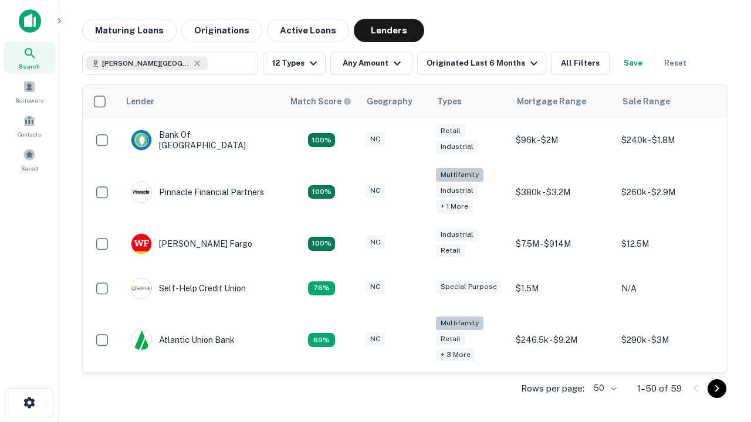 The height and width of the screenshot is (422, 751). Describe the element at coordinates (29, 160) in the screenshot. I see `a: Saved` at that location.